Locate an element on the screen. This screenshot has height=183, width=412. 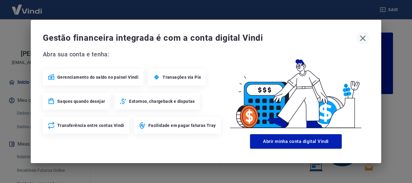
span: Gestão financeira integrada é com a conta digital Vindi is located at coordinates (199, 38).